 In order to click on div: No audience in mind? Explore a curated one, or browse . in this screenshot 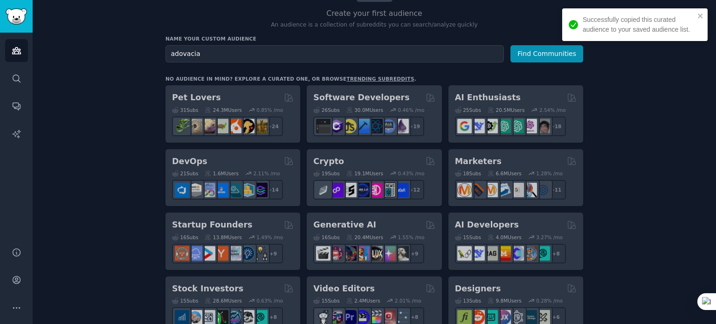, I will do `click(291, 79)`.